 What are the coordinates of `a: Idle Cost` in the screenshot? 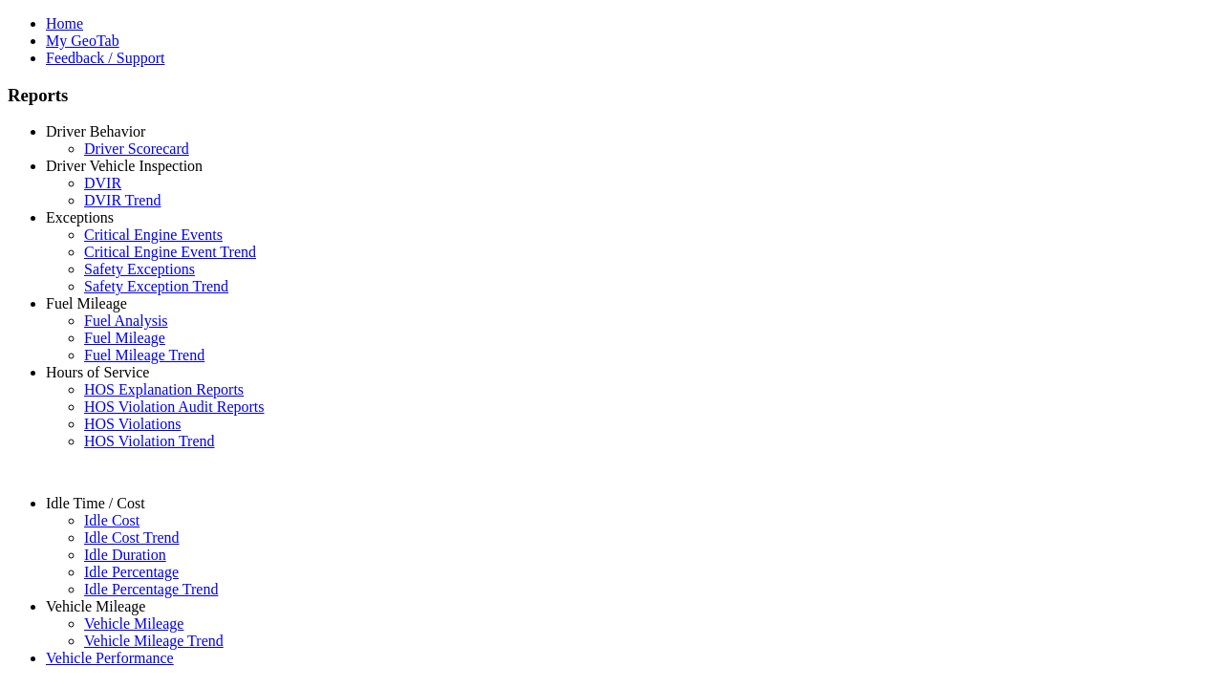 It's located at (112, 520).